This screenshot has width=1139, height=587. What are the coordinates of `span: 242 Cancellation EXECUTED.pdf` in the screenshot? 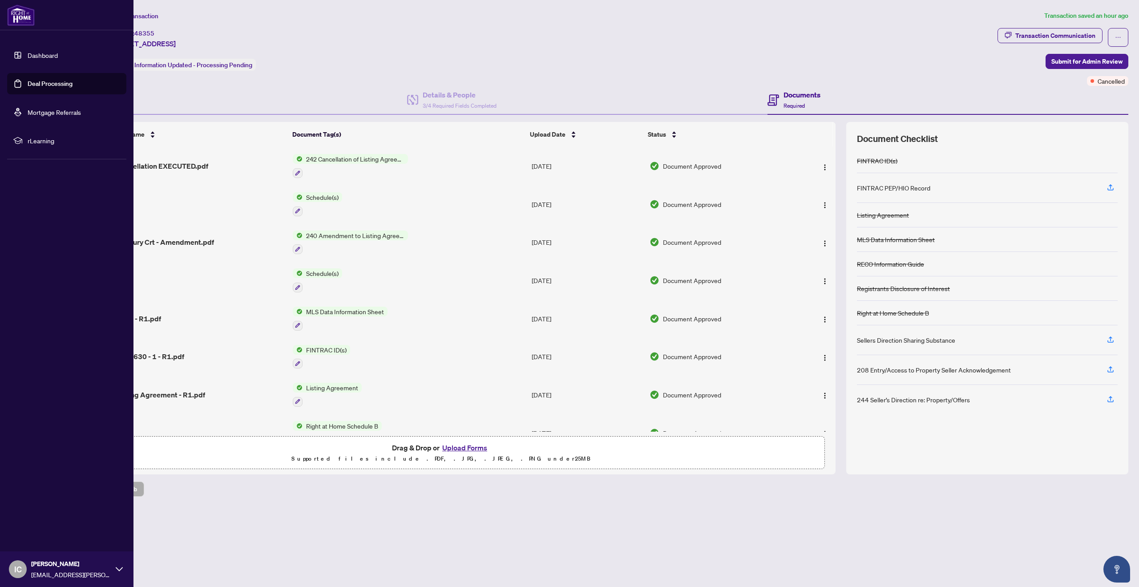 It's located at (155, 166).